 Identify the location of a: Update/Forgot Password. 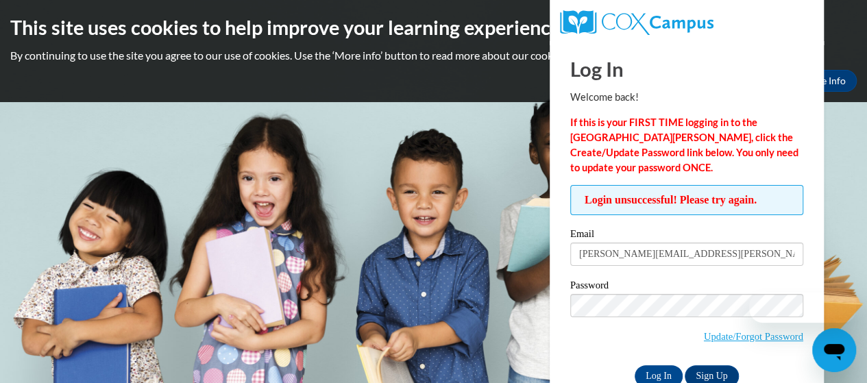
(753, 337).